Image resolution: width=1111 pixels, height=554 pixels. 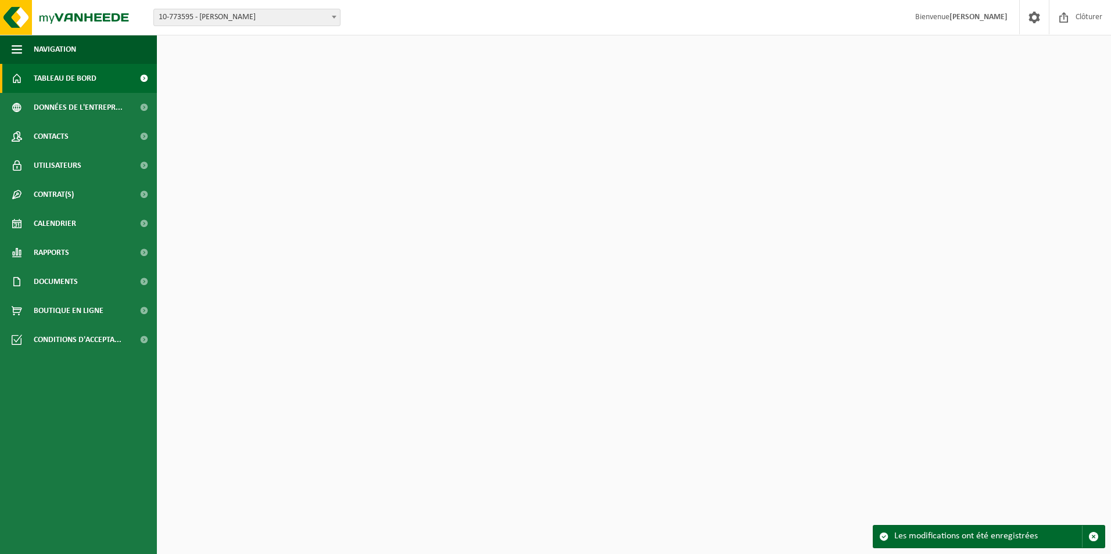 I want to click on span: Documents, so click(x=56, y=282).